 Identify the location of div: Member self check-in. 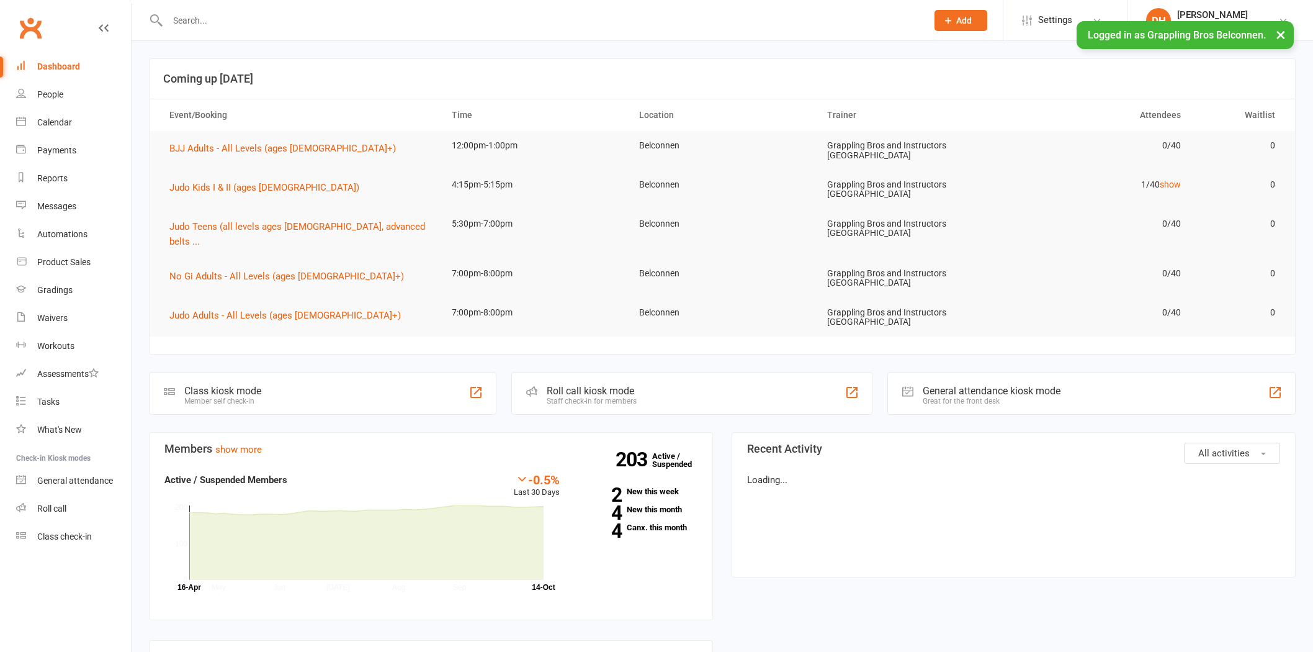
(223, 401).